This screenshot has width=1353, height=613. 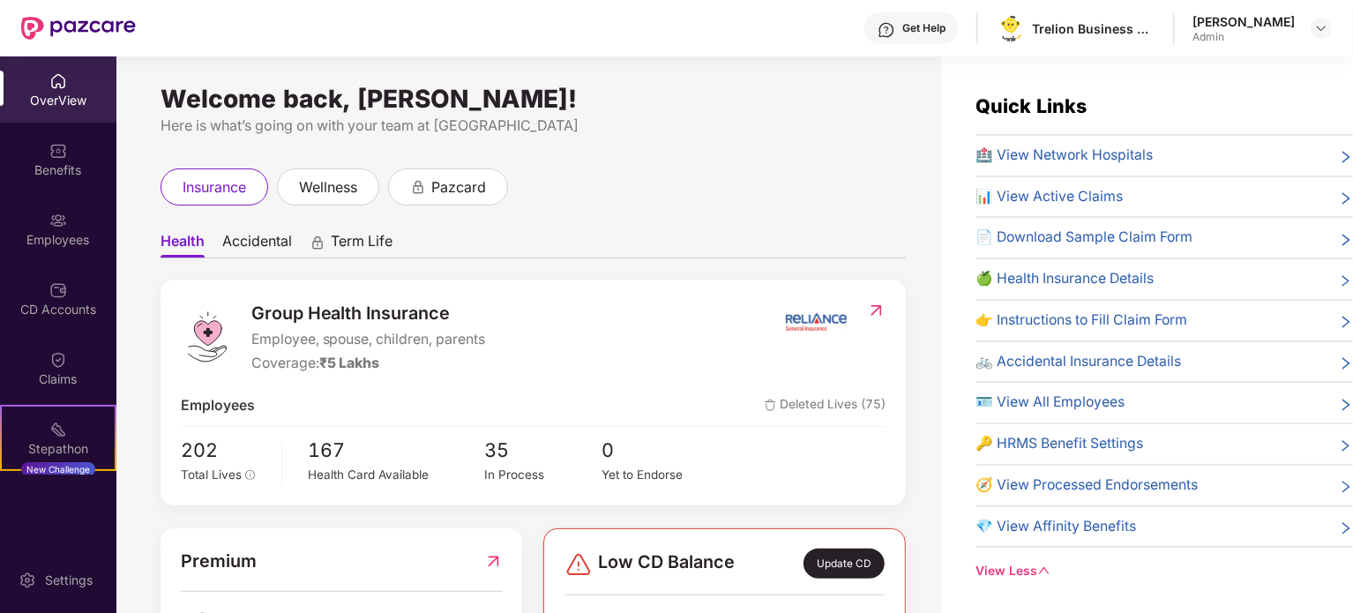 I want to click on img: insurerIcon, so click(x=816, y=322).